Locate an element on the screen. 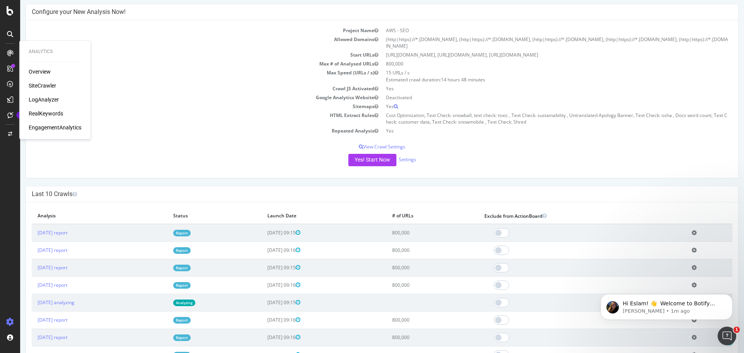  td: Allowed Domains is located at coordinates (187, 43).